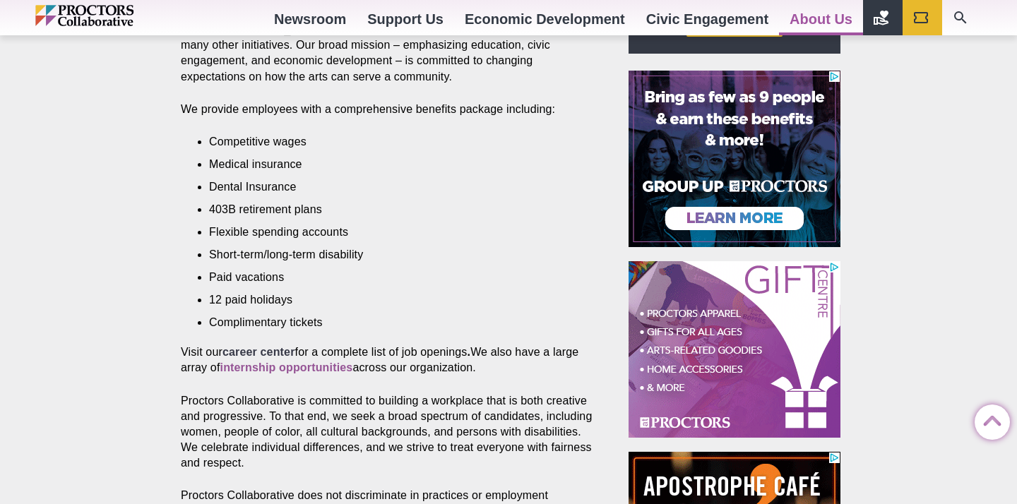  What do you see at coordinates (392, 277) in the screenshot?
I see `li: Paid vacations` at bounding box center [392, 277].